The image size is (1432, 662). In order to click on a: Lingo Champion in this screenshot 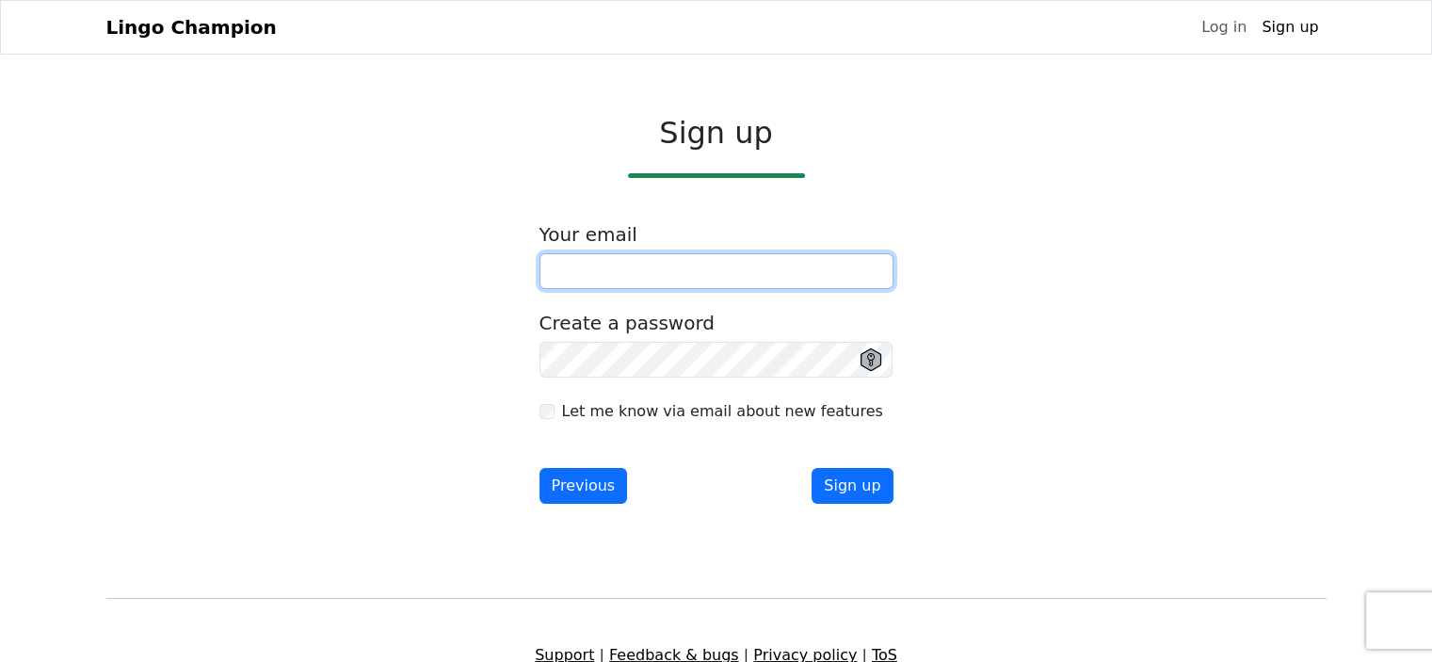, I will do `click(191, 27)`.